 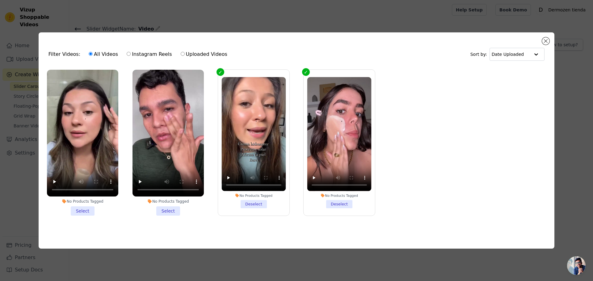 I want to click on div: Sort by:, so click(x=507, y=54).